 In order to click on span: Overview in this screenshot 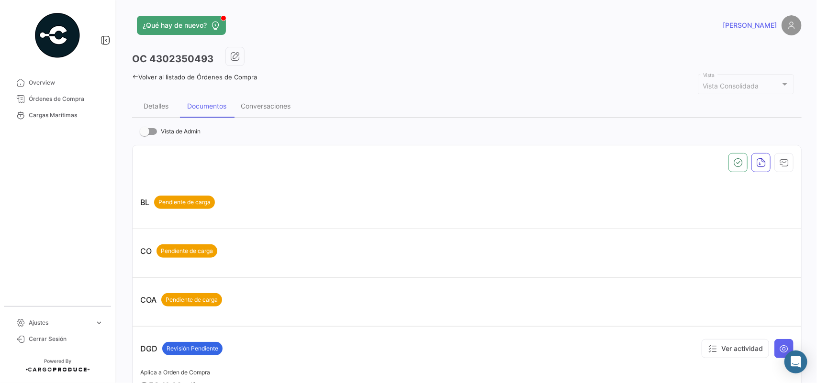, I will do `click(66, 83)`.